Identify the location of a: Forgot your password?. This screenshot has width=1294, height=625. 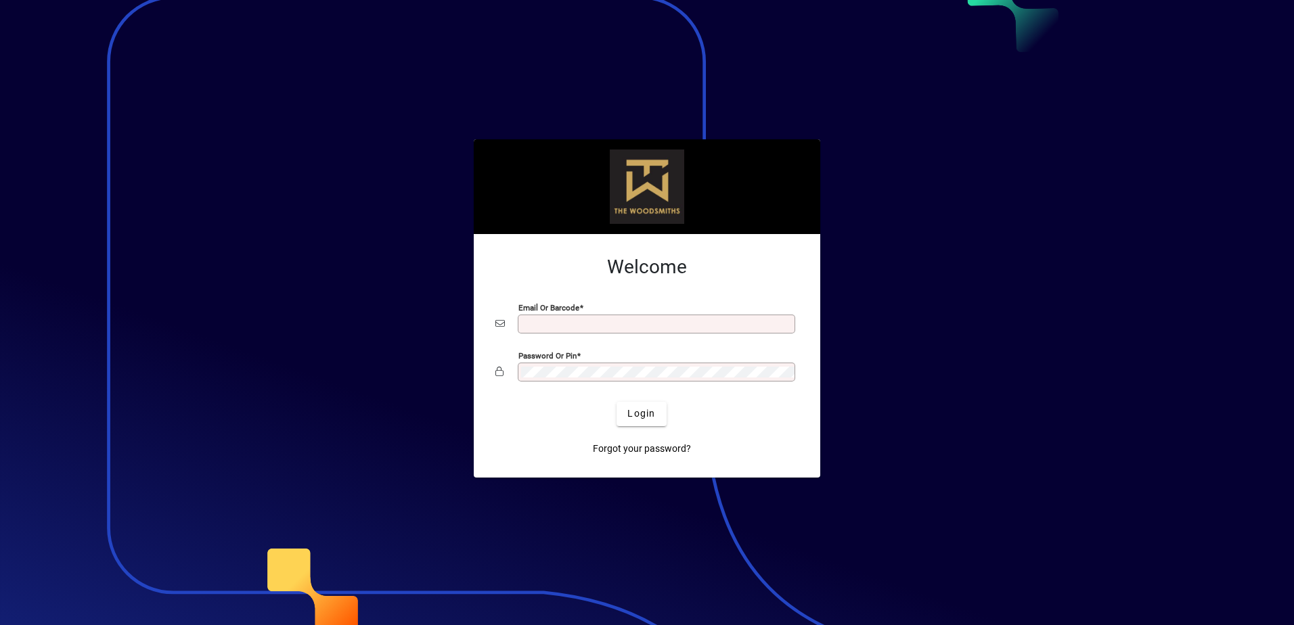
(642, 449).